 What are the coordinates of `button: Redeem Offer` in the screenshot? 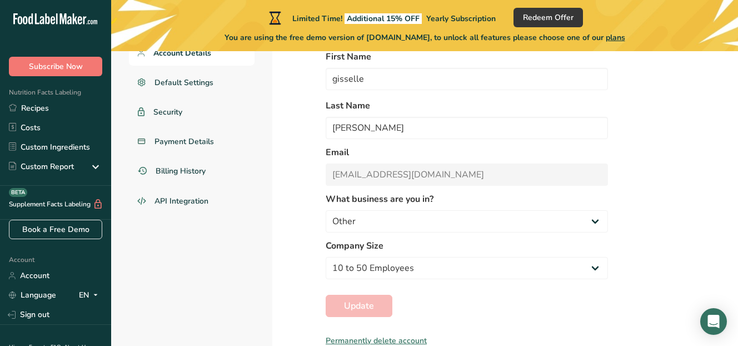 It's located at (548, 17).